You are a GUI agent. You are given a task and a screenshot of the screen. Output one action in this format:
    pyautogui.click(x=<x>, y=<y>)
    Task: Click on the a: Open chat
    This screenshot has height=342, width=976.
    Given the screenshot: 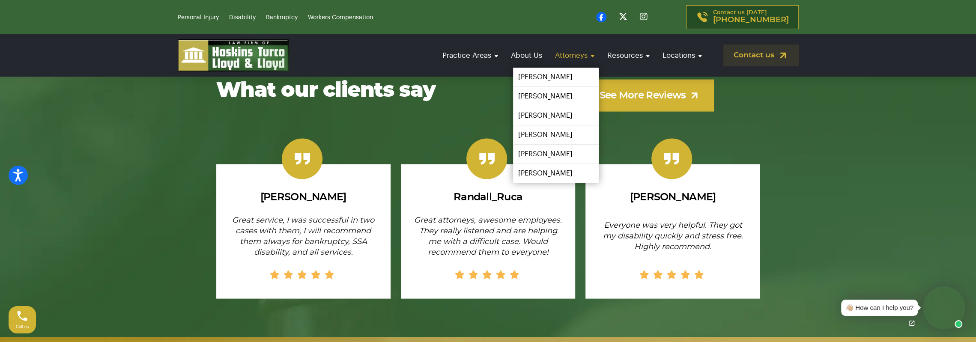 What is the action you would take?
    pyautogui.click(x=911, y=323)
    